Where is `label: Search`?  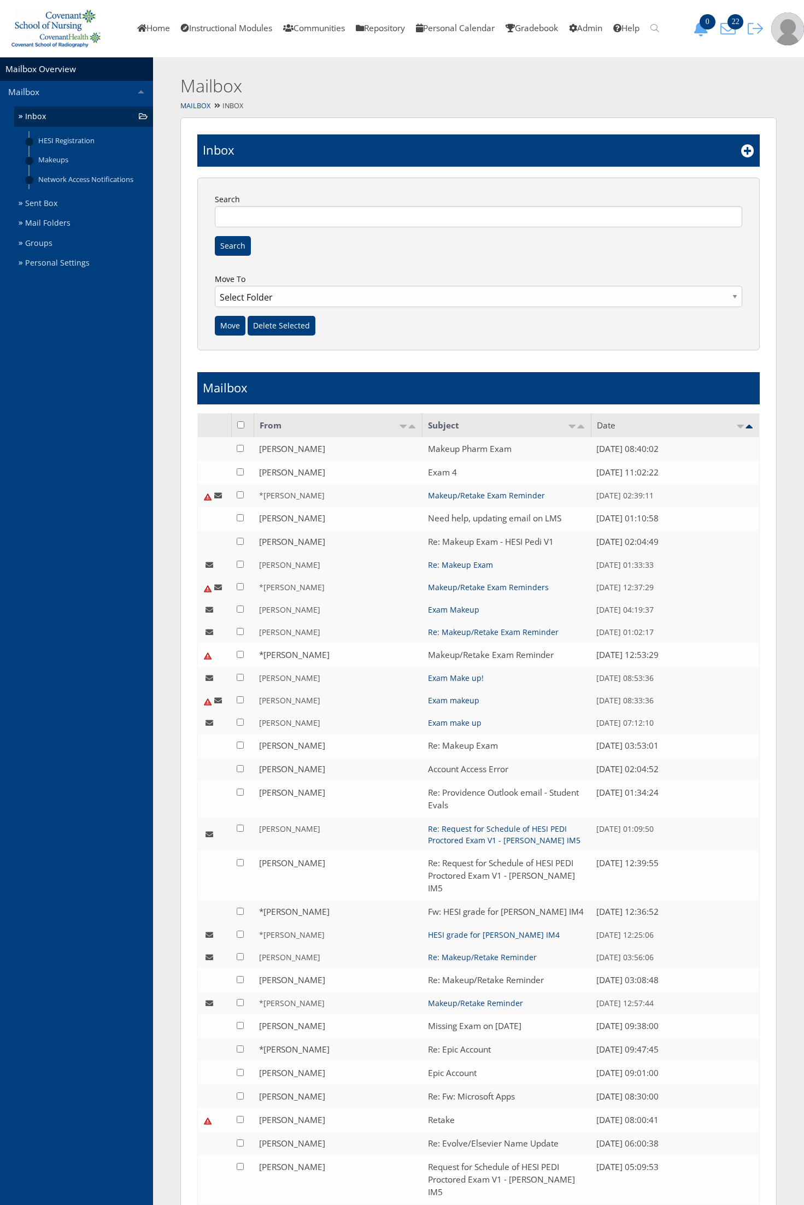 label: Search is located at coordinates (478, 210).